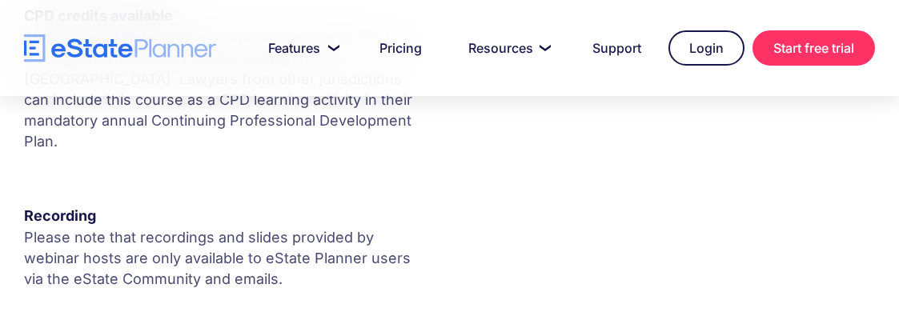 The image size is (899, 332). I want to click on a: Pricing, so click(400, 48).